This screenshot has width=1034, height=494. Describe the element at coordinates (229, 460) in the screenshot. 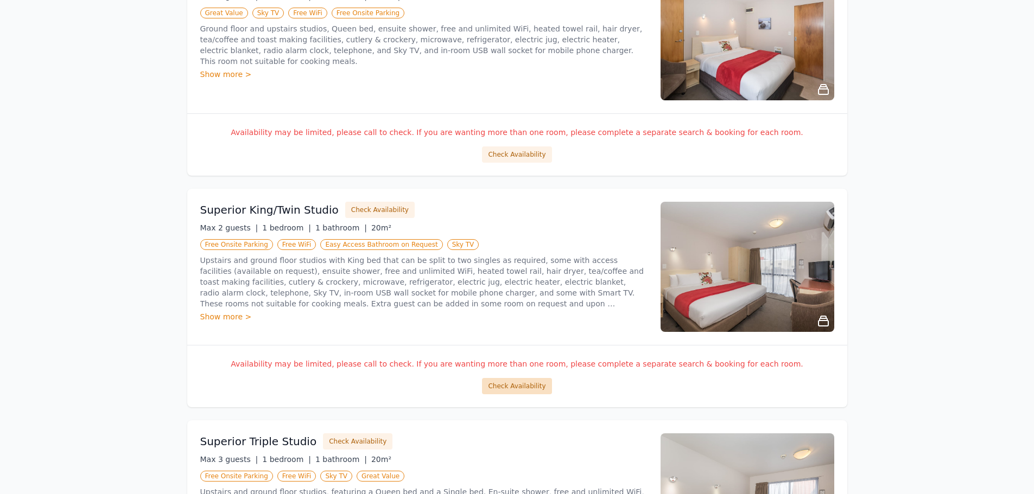

I see `span: Max 3 guests |` at that location.